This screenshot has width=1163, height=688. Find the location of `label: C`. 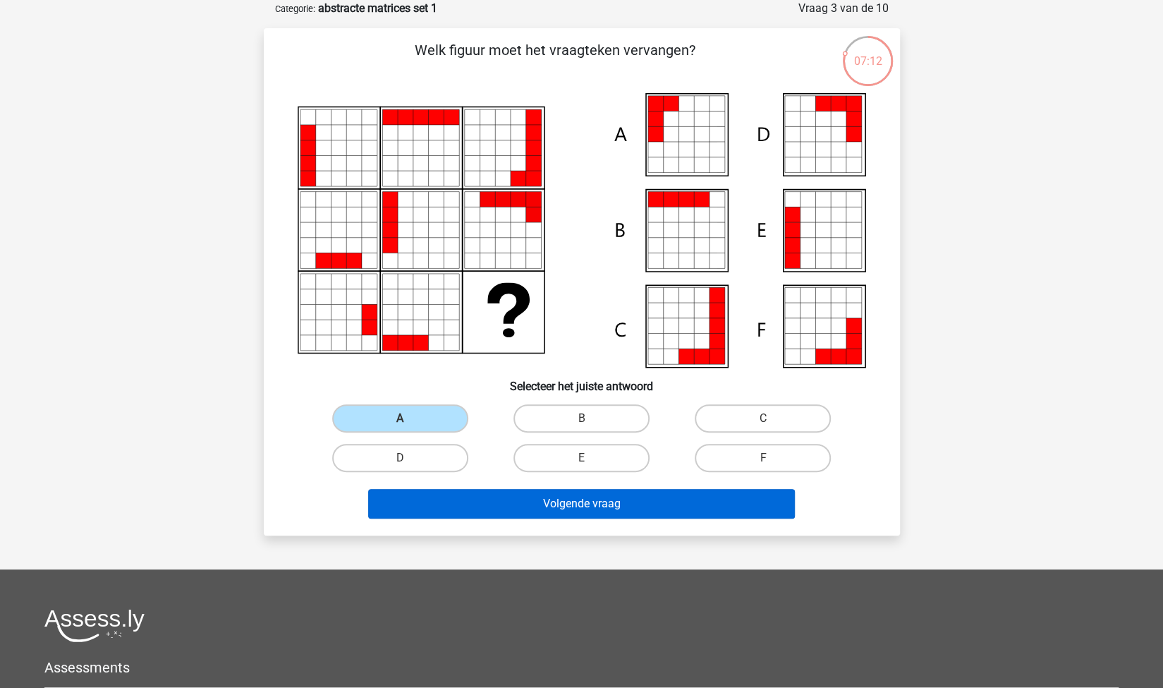

label: C is located at coordinates (763, 418).